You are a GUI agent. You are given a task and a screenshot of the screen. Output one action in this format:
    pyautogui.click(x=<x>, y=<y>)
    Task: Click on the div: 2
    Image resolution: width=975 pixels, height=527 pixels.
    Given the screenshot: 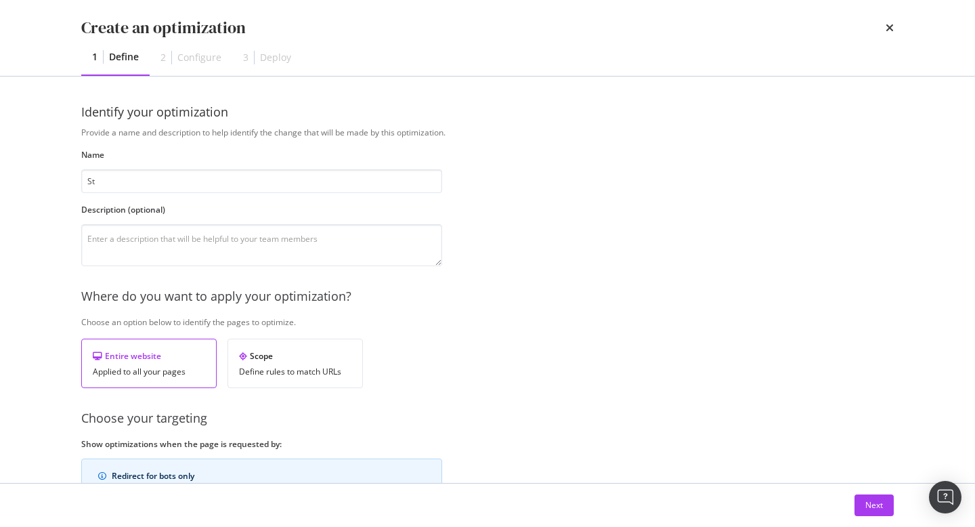 What is the action you would take?
    pyautogui.click(x=163, y=58)
    